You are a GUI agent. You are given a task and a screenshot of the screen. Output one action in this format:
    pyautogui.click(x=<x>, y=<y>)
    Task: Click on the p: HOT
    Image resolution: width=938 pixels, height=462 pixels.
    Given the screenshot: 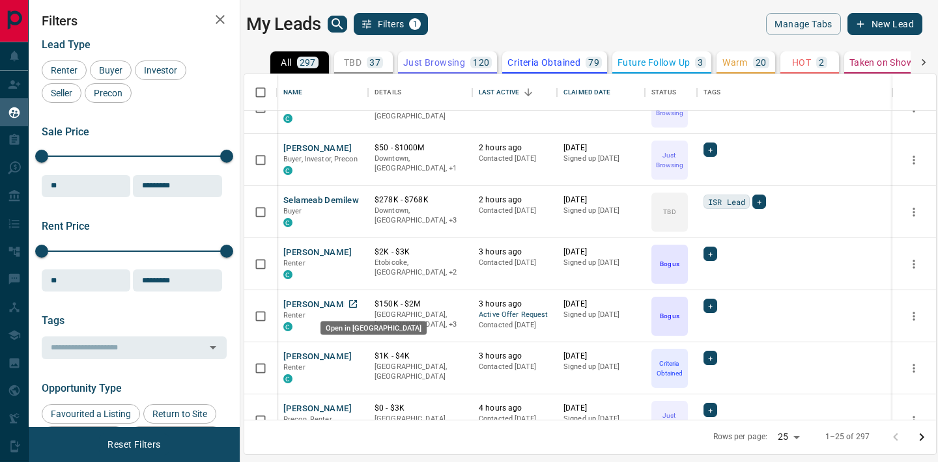 What is the action you would take?
    pyautogui.click(x=801, y=63)
    